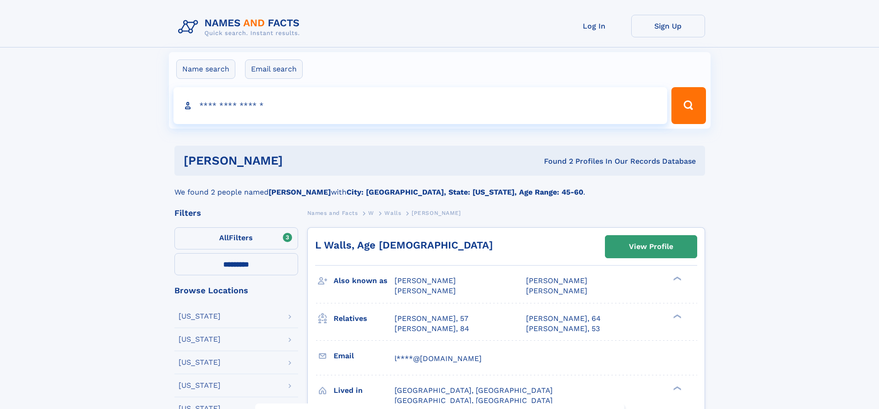 The image size is (879, 409). Describe the element at coordinates (364, 281) in the screenshot. I see `h3: Also known as` at that location.